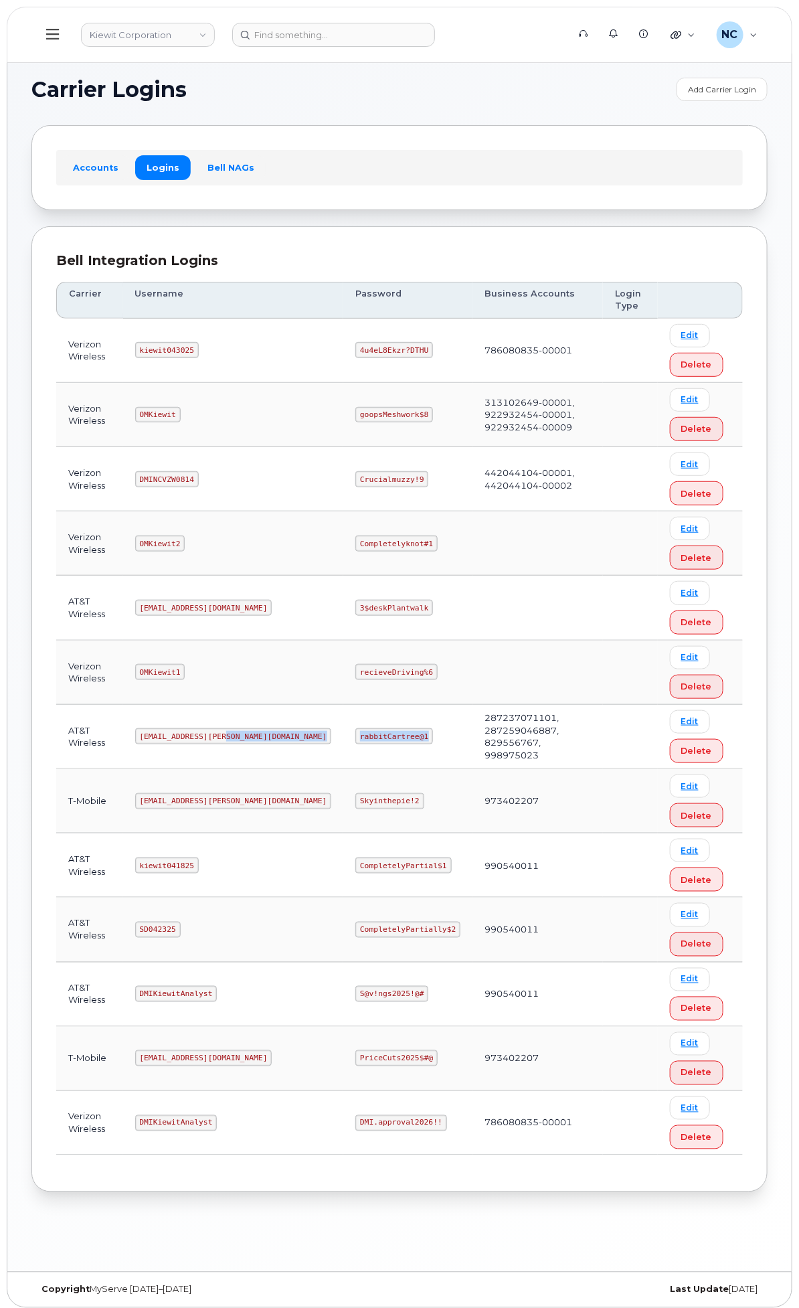 The height and width of the screenshot is (1308, 799). What do you see at coordinates (160, 672) in the screenshot?
I see `code: OMKiewit1` at bounding box center [160, 672].